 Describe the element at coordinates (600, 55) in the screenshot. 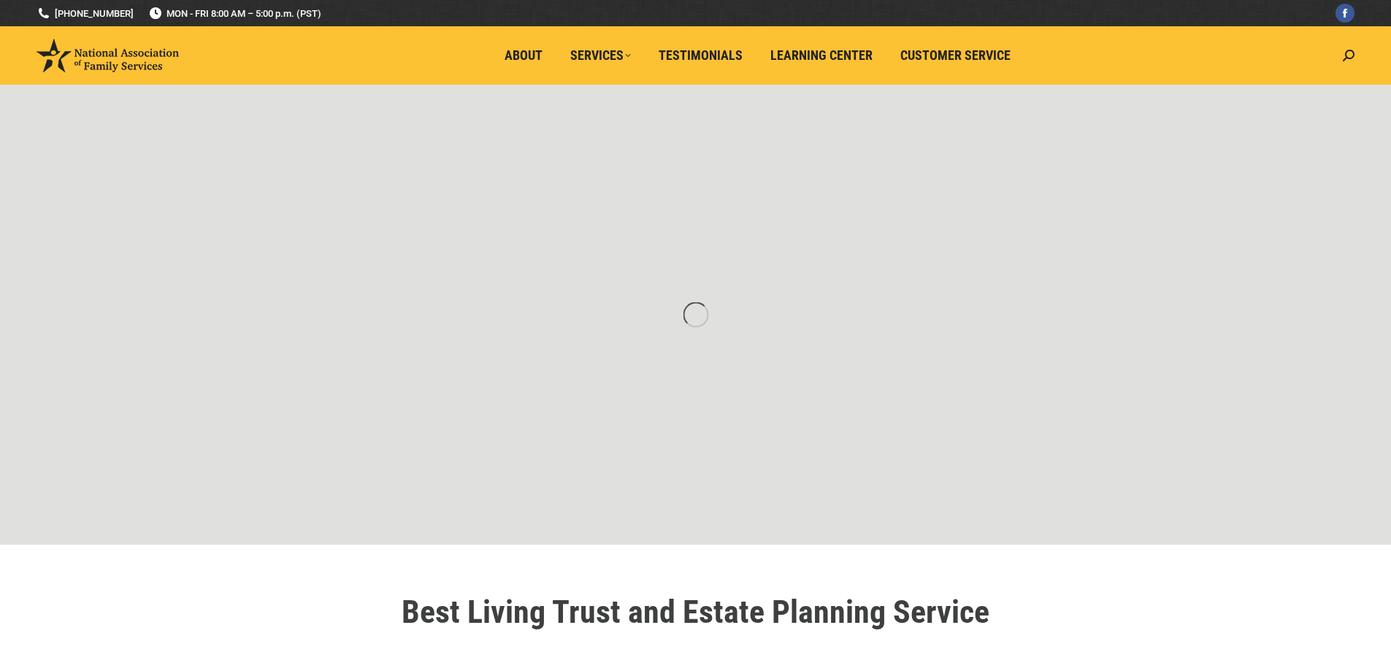

I see `span: Services` at that location.